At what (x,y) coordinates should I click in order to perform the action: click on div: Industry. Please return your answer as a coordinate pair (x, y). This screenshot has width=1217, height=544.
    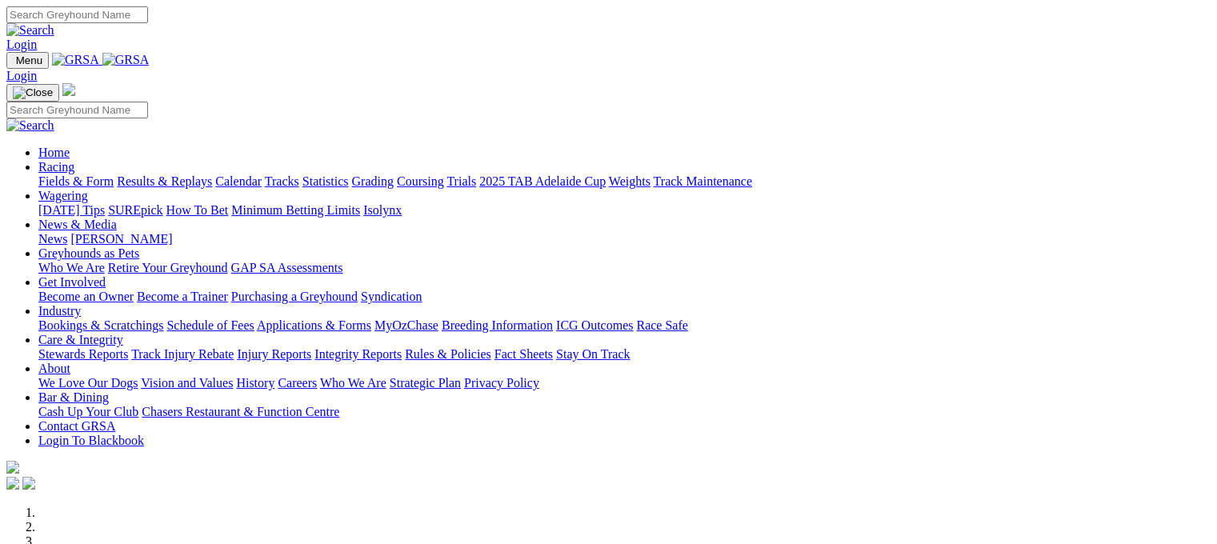
    Looking at the image, I should click on (624, 326).